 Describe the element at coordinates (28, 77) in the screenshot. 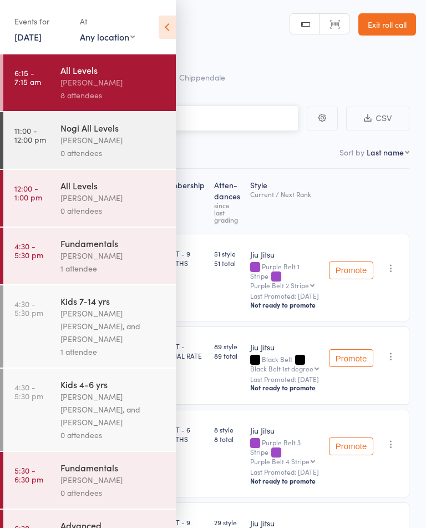

I see `time: 6:15 - 7:15 am` at that location.